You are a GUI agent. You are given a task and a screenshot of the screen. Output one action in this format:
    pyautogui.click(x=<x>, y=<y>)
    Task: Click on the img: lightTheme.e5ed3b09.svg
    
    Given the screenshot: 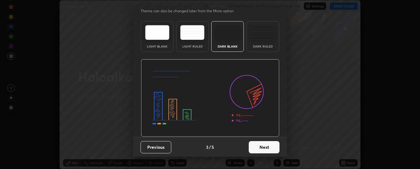 What is the action you would take?
    pyautogui.click(x=157, y=33)
    